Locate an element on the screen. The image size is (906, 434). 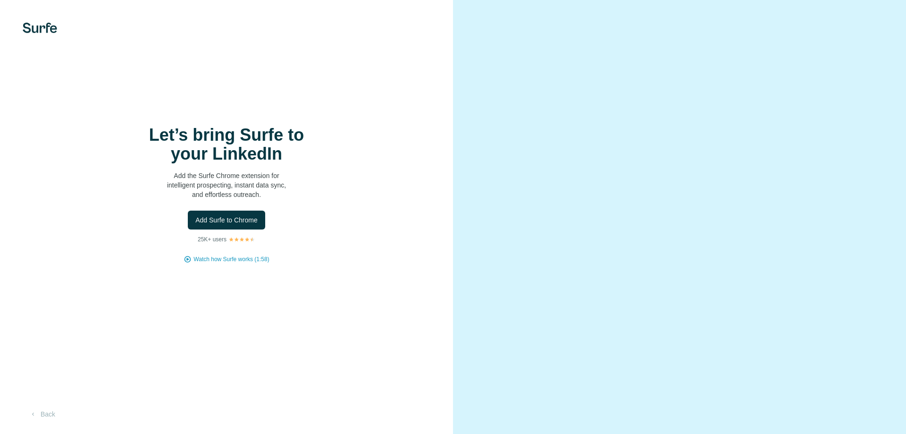
button: Add Surfe to Chrome is located at coordinates (226, 220).